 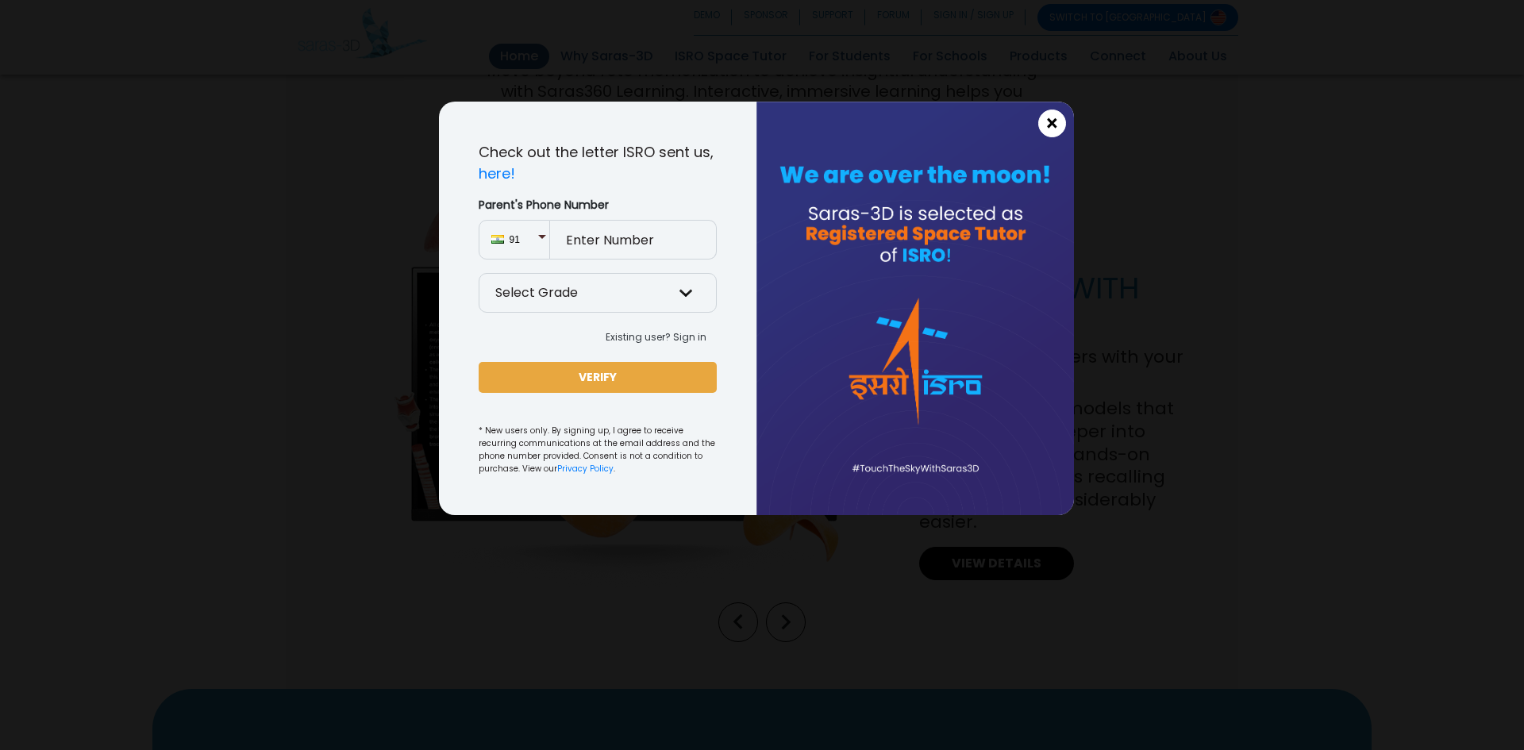 I want to click on button: Close, so click(x=1051, y=123).